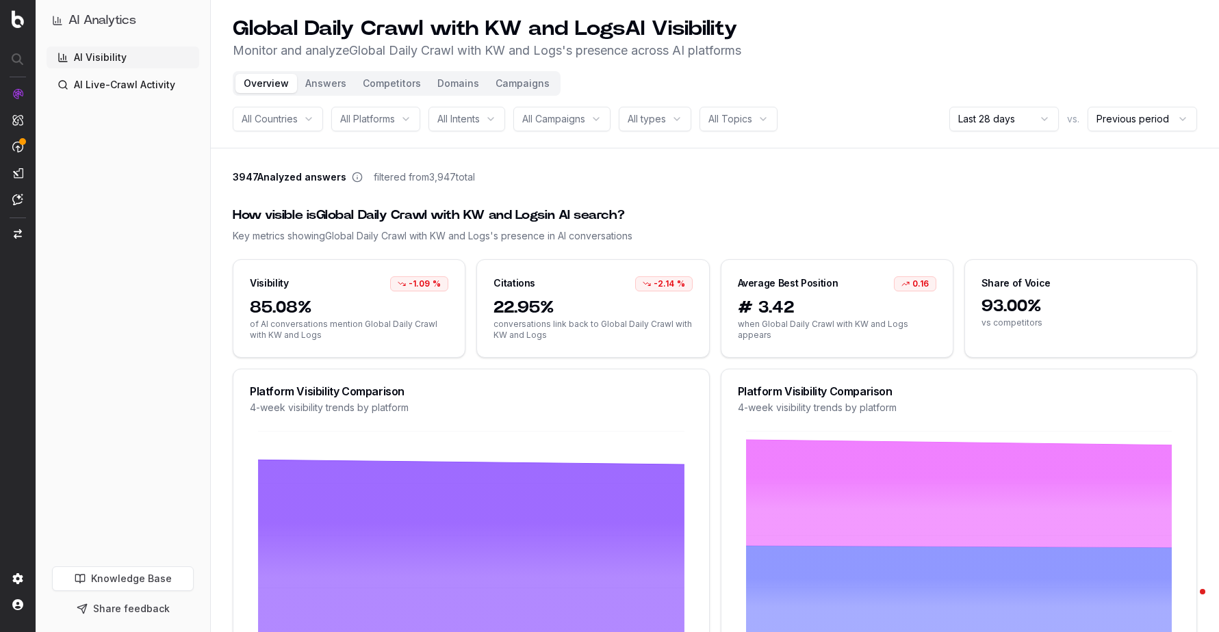 The image size is (1219, 632). Describe the element at coordinates (730, 119) in the screenshot. I see `span: All Topics` at that location.